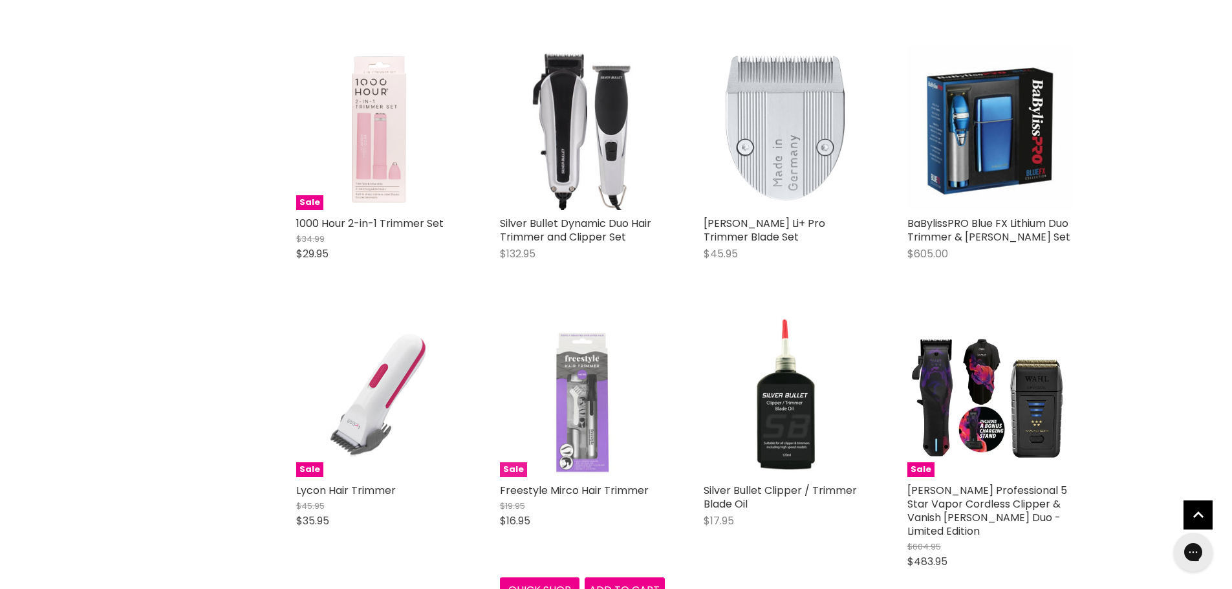 The width and height of the screenshot is (1232, 589). What do you see at coordinates (312, 521) in the screenshot?
I see `span: $35.95` at bounding box center [312, 521].